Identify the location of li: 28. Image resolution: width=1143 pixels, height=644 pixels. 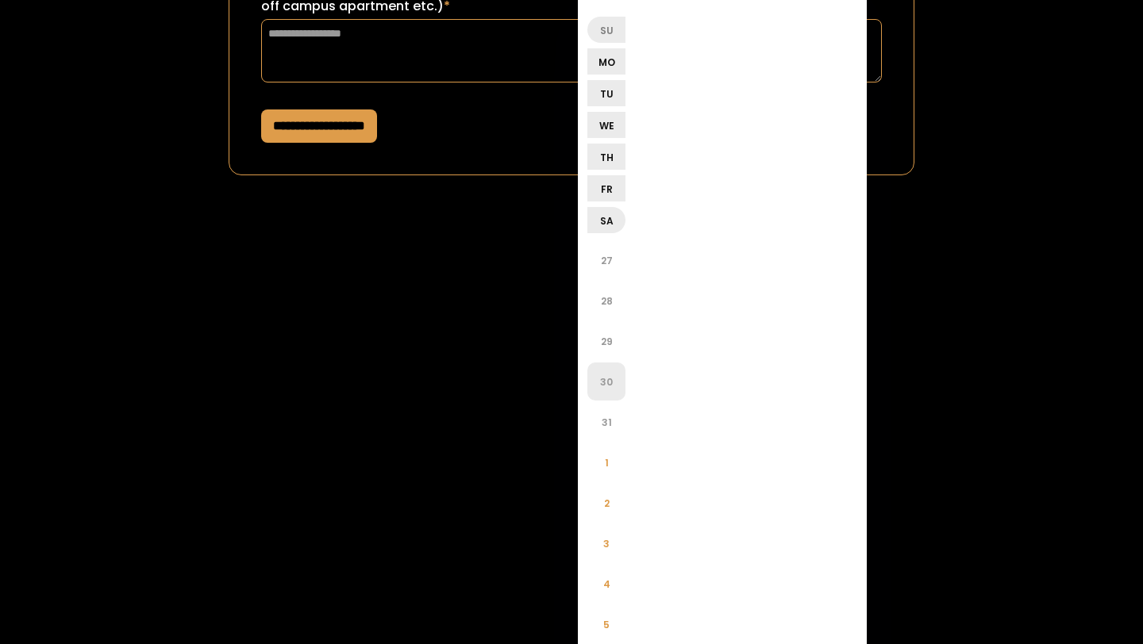
(606, 301).